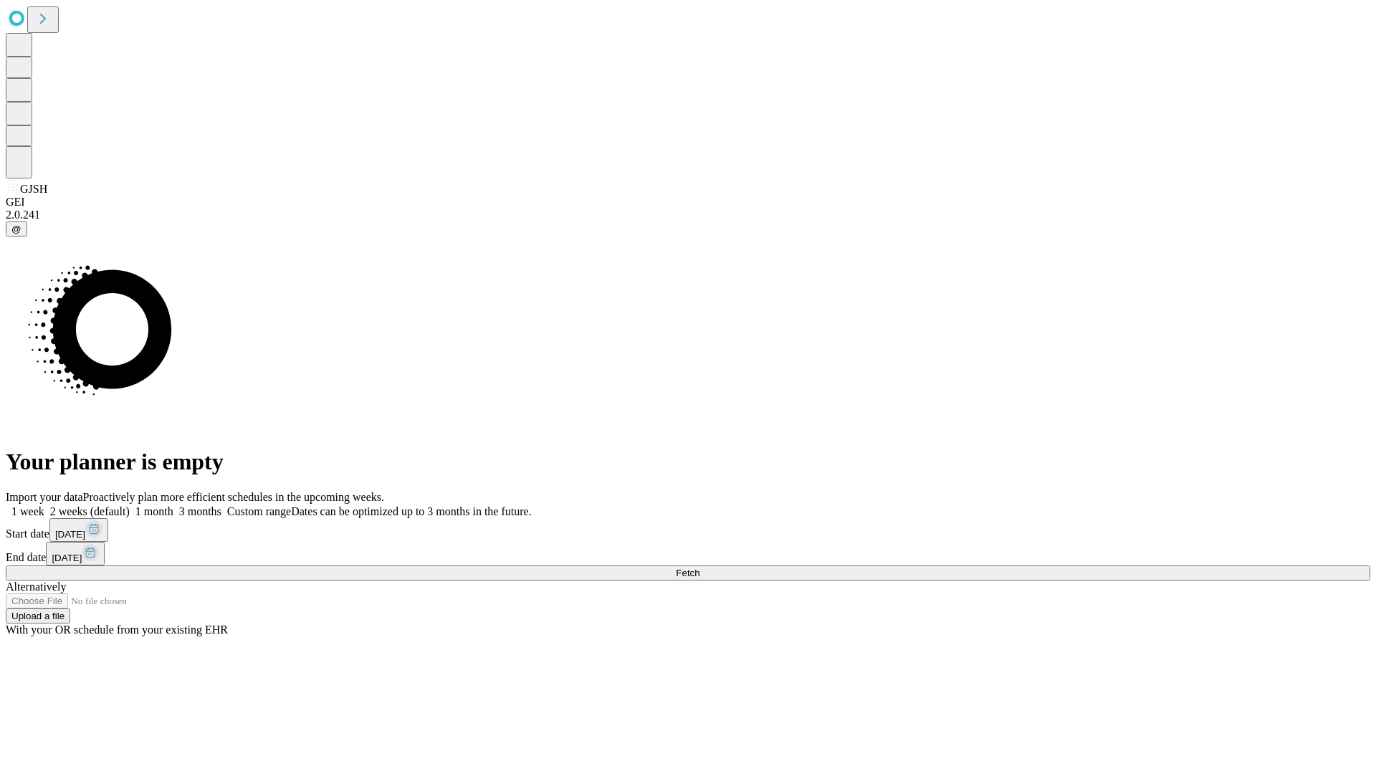 This screenshot has width=1376, height=774. Describe the element at coordinates (688, 553) in the screenshot. I see `div: End date` at that location.